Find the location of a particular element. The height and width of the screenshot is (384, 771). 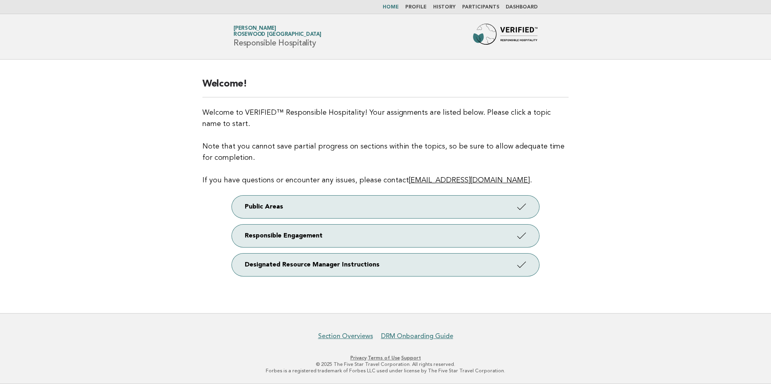

a: History is located at coordinates (444, 7).